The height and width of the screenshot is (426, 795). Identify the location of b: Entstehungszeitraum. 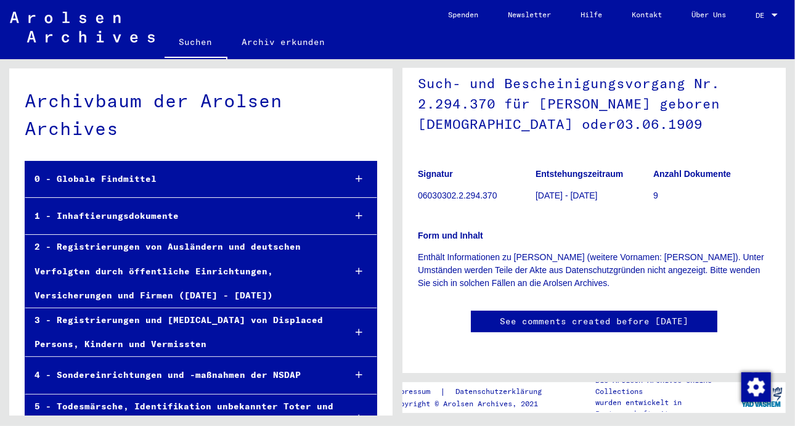
(579, 174).